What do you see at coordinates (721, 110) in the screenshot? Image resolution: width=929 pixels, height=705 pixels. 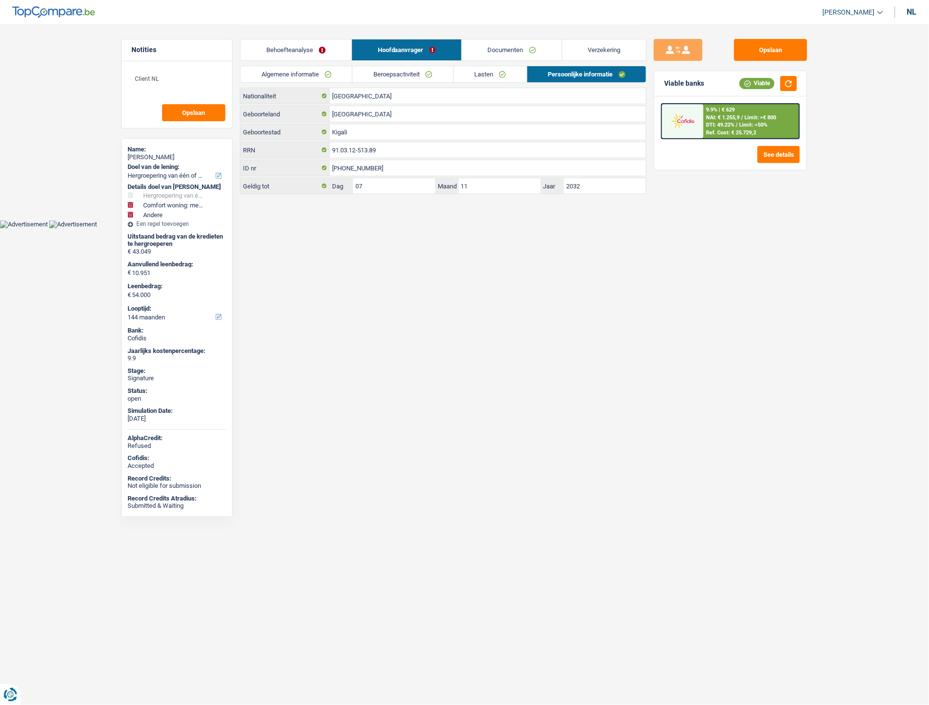 I see `div: 9.9% | € 629` at bounding box center [721, 110].